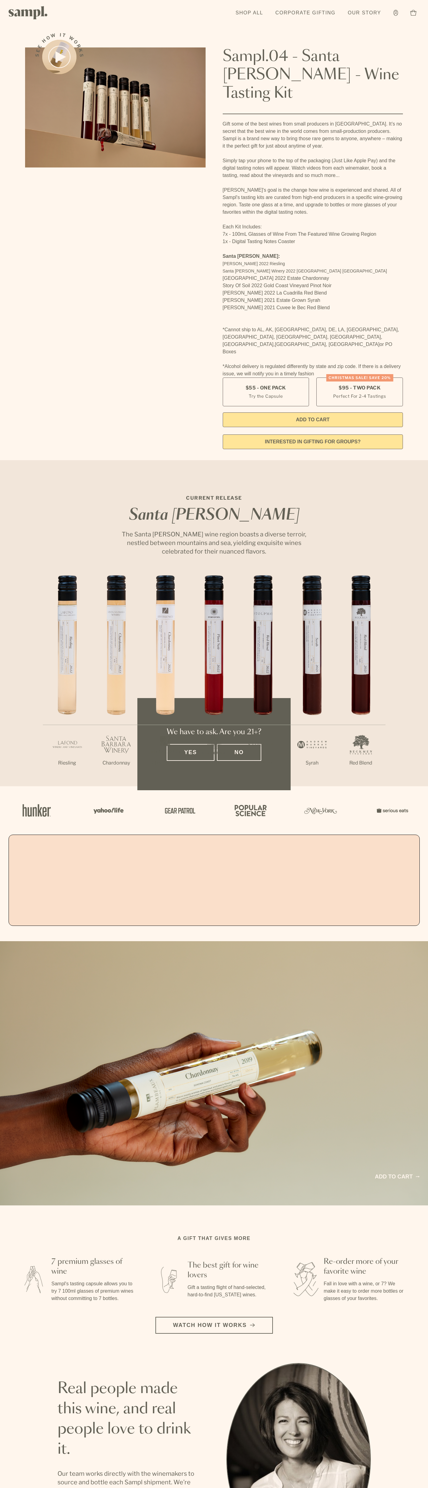 The width and height of the screenshot is (428, 1488). Describe the element at coordinates (214, 763) in the screenshot. I see `p: Pinot Noir` at that location.